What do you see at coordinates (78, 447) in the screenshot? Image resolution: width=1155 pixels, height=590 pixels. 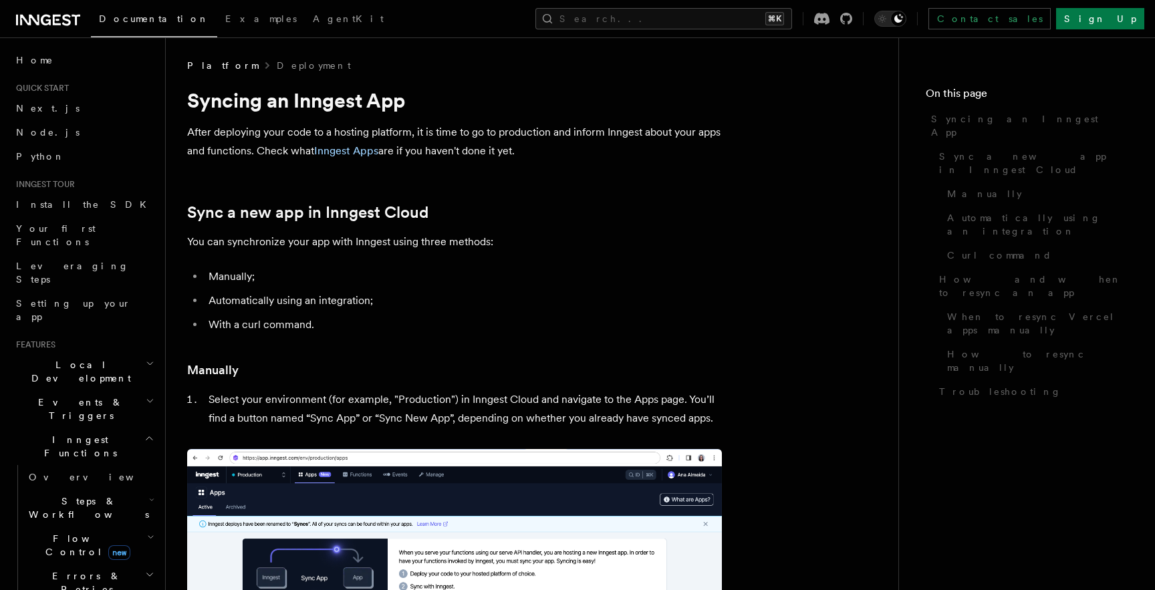 I see `span: Inngest Functions` at bounding box center [78, 447].